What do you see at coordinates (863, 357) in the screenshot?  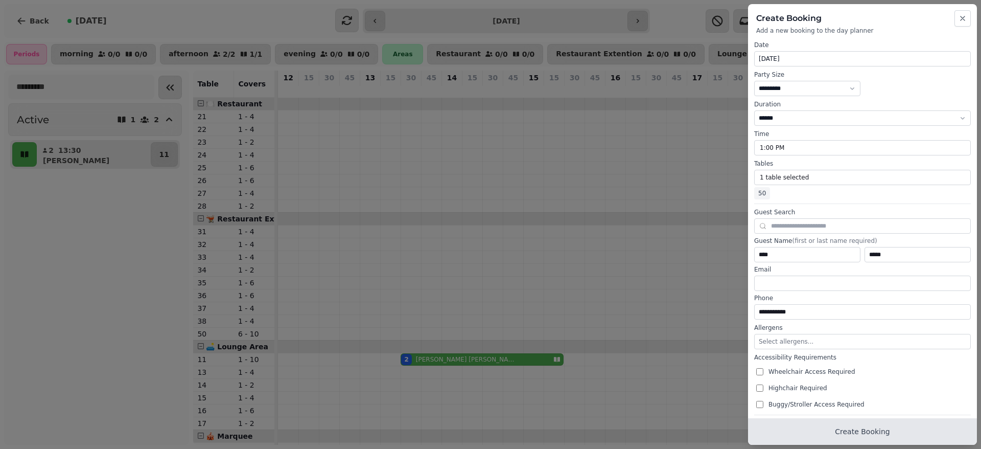 I see `label: Accessibility Requirements` at bounding box center [863, 357].